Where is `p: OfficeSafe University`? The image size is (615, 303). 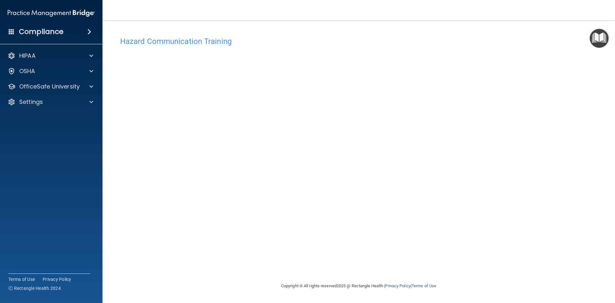
p: OfficeSafe University is located at coordinates (49, 86).